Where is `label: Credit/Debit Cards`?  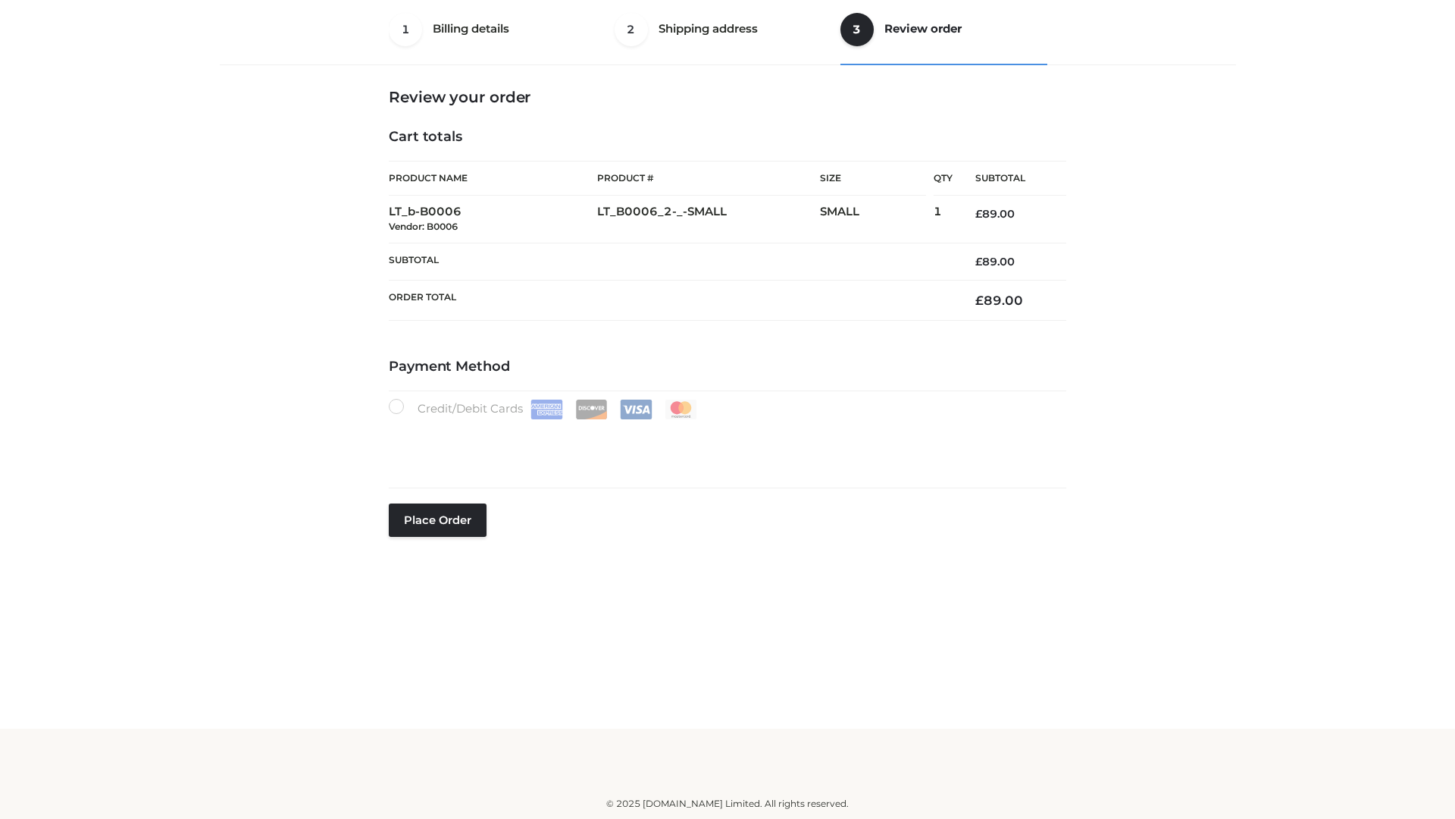
label: Credit/Debit Cards is located at coordinates (543, 409).